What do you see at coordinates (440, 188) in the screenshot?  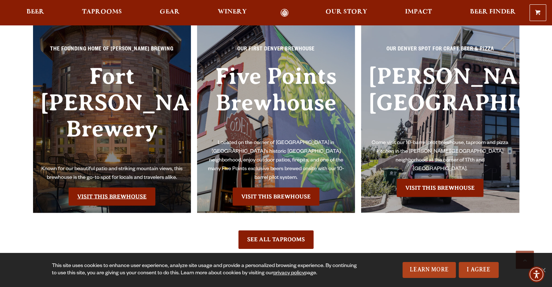 I see `a: Visit the Sloan’s Lake Brewhouse` at bounding box center [440, 188].